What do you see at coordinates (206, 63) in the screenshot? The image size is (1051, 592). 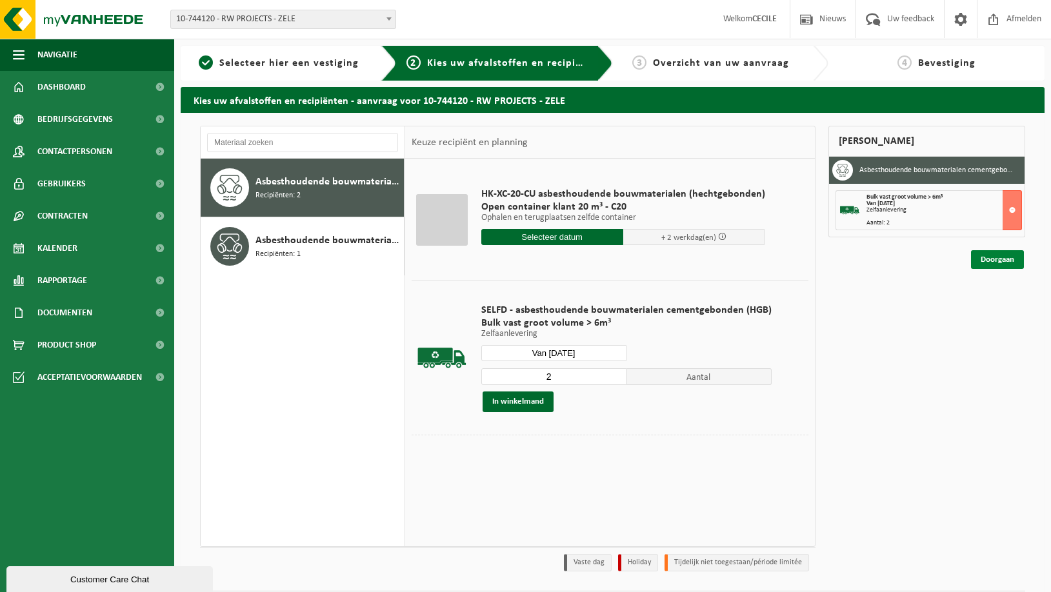 I see `span: 1` at bounding box center [206, 63].